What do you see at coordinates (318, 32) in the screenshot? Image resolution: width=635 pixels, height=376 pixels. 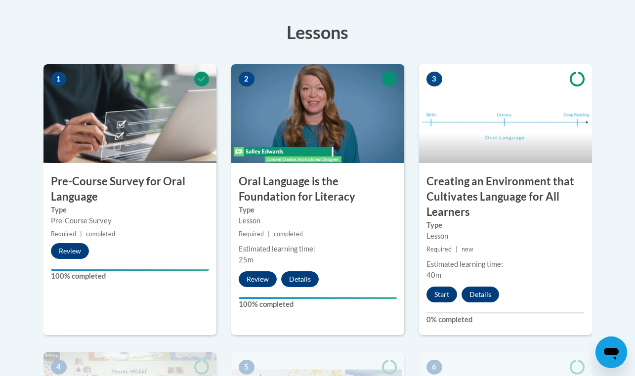 I see `h3: Lessons` at bounding box center [318, 32].